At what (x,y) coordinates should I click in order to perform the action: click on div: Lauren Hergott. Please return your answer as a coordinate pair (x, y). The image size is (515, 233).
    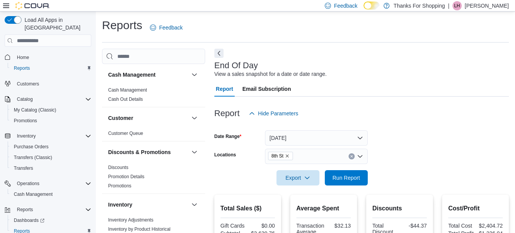
    Looking at the image, I should click on (458, 6).